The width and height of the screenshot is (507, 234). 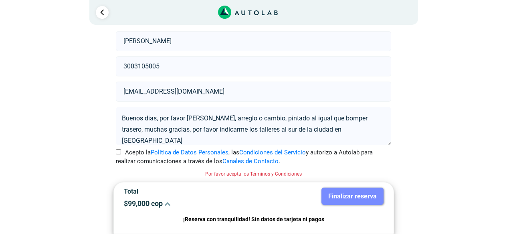 I want to click on small: Por favor acepta los Términos y Condiciones, so click(x=253, y=174).